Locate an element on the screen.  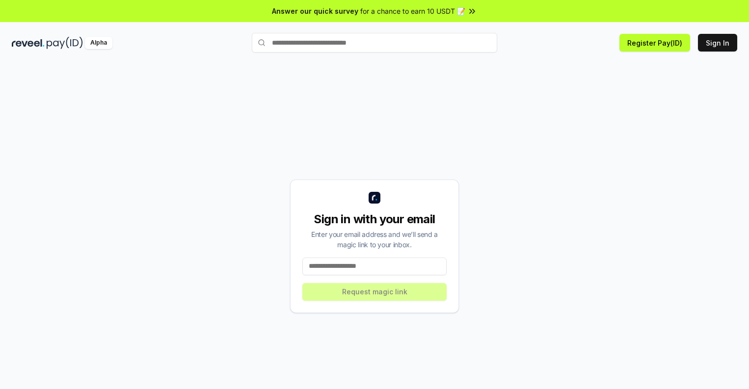
div: Enter your email address and we’ll send a magic link to your inbox. is located at coordinates (374, 239).